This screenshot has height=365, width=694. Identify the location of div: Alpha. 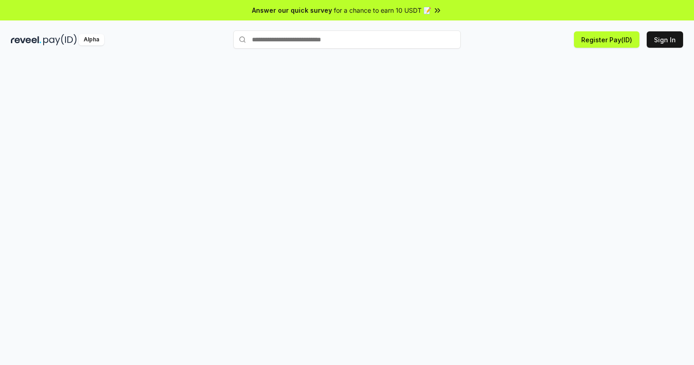
(91, 40).